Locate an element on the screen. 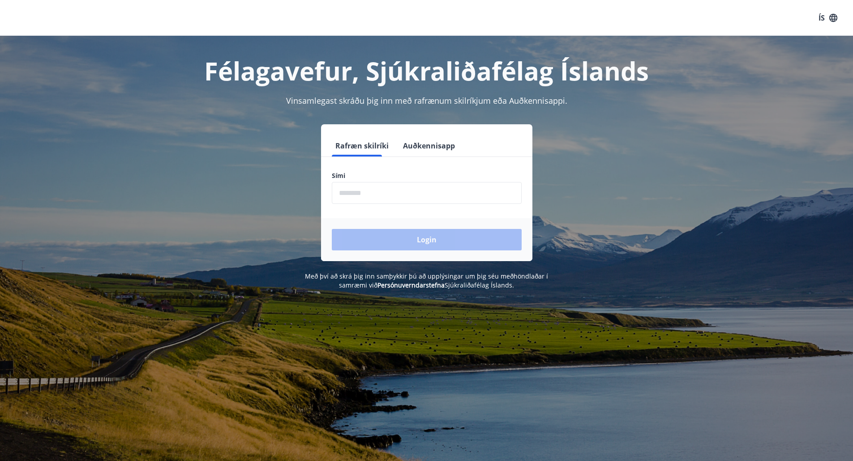 Image resolution: width=853 pixels, height=461 pixels. span: Með því að skrá þig inn samþykkir þú að upplýsingar um þig séu meðhöndlaðar í samræmi við Sjúkral... is located at coordinates (426, 281).